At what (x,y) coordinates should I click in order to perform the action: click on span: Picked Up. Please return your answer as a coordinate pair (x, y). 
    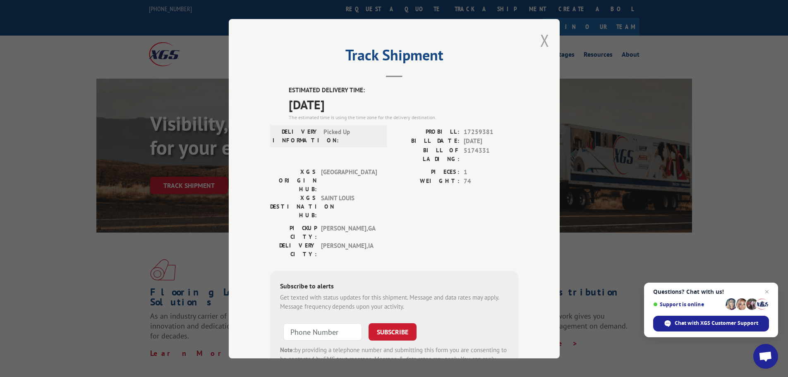
    Looking at the image, I should click on (351, 136).